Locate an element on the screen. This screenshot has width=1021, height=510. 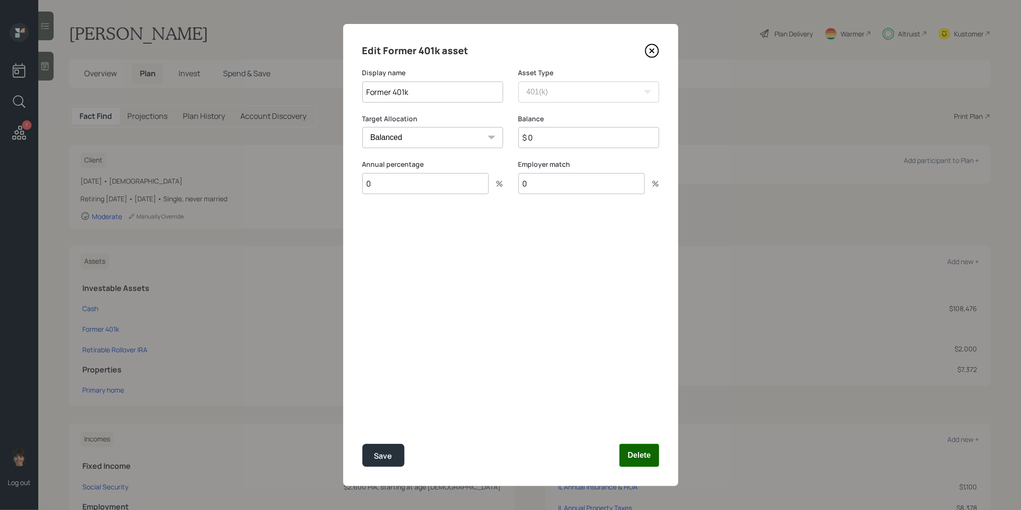
button: Delete is located at coordinates (639, 455).